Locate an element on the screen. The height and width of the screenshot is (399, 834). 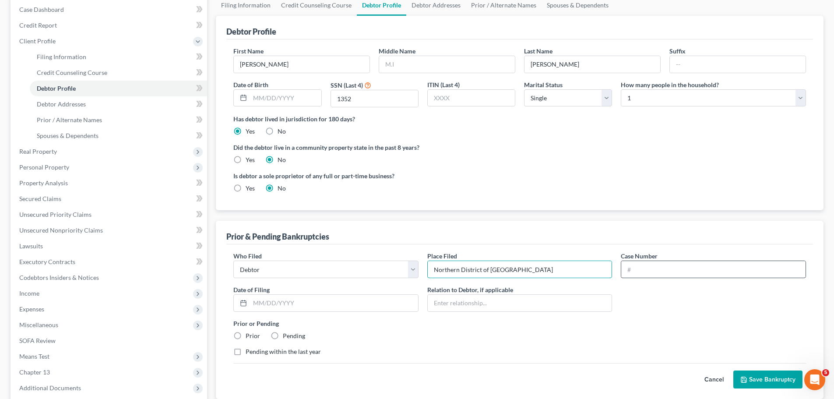
a: Secured Claims is located at coordinates (109, 199).